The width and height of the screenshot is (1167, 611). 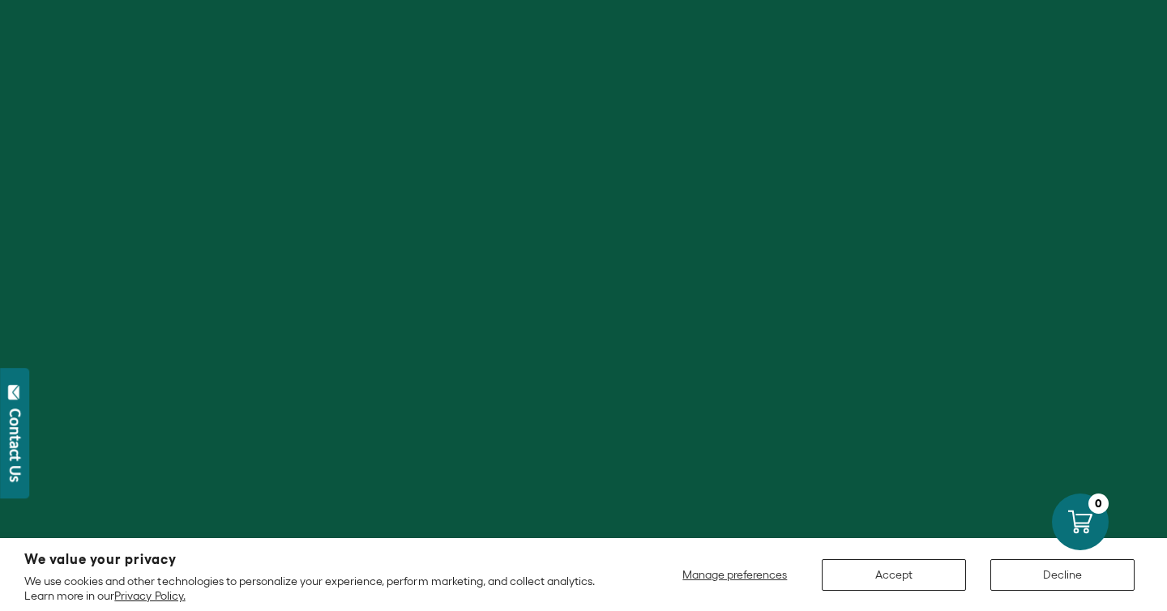 What do you see at coordinates (1099, 503) in the screenshot?
I see `div: 0` at bounding box center [1099, 503].